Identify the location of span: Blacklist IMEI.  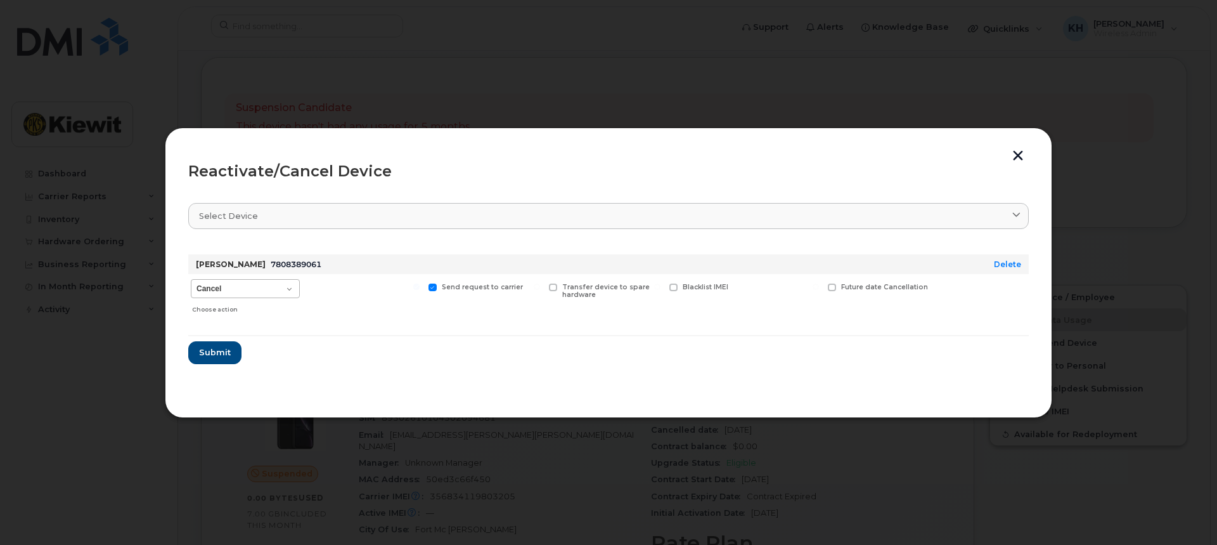
(706, 287).